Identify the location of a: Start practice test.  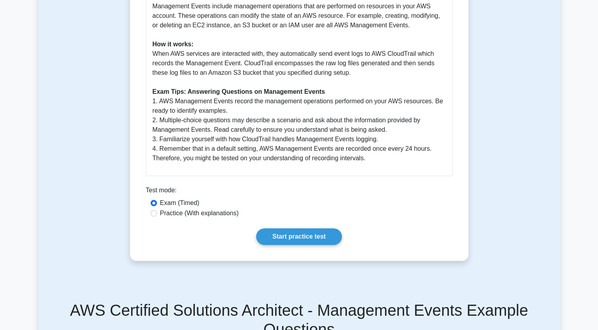
(299, 236).